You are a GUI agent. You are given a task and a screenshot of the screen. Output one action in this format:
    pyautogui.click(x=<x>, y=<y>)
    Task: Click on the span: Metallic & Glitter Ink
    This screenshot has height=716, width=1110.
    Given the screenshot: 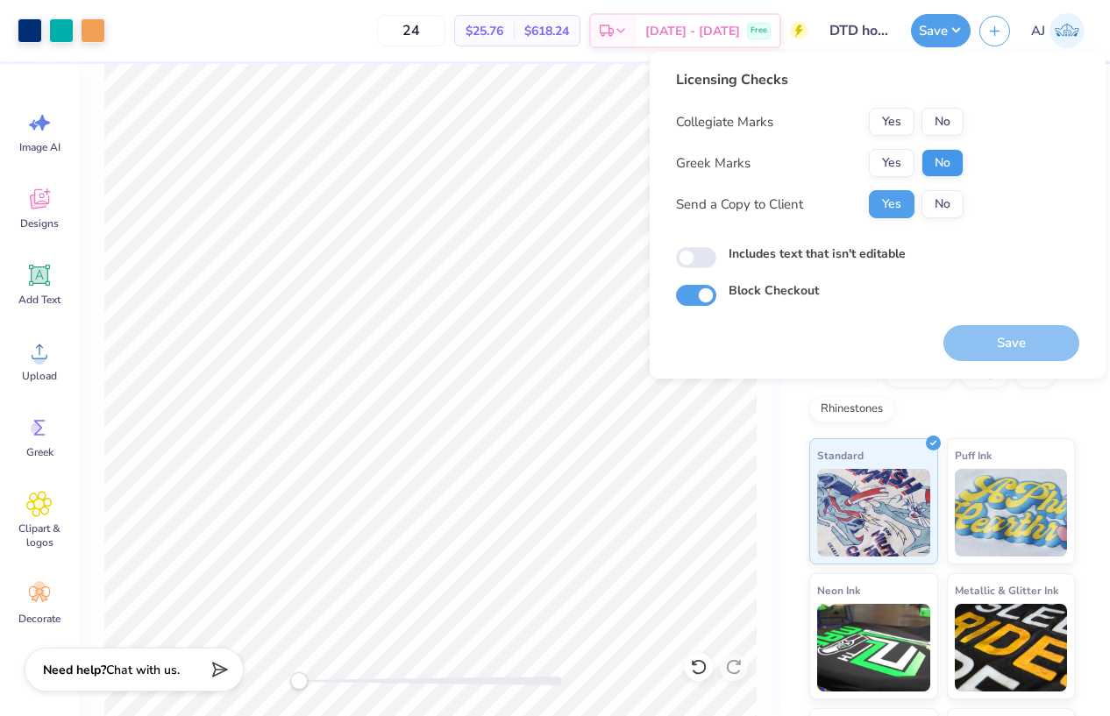 What is the action you would take?
    pyautogui.click(x=1006, y=590)
    